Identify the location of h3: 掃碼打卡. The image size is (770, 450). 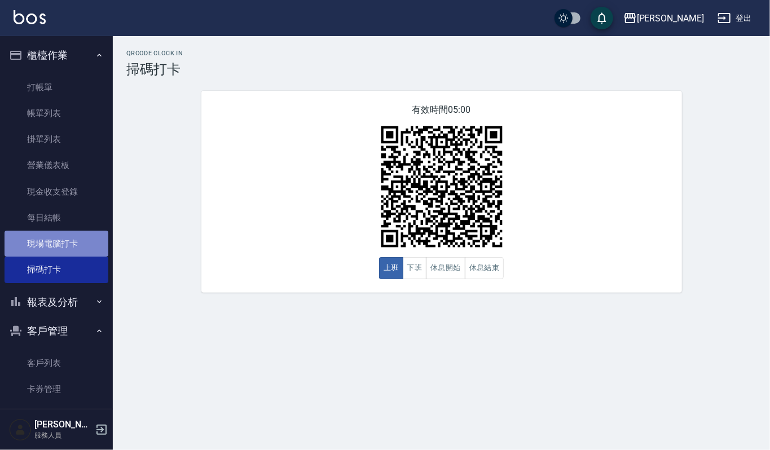
(441, 69).